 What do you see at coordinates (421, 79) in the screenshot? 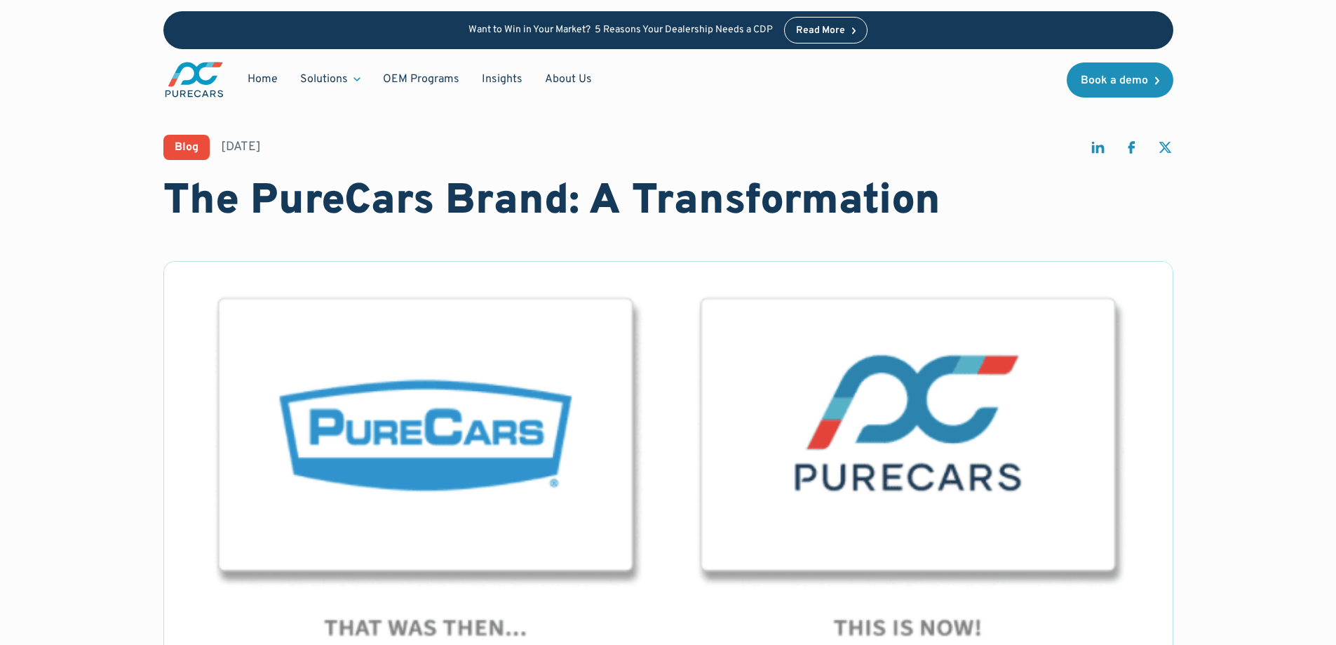
I see `a: OEM Programs` at bounding box center [421, 79].